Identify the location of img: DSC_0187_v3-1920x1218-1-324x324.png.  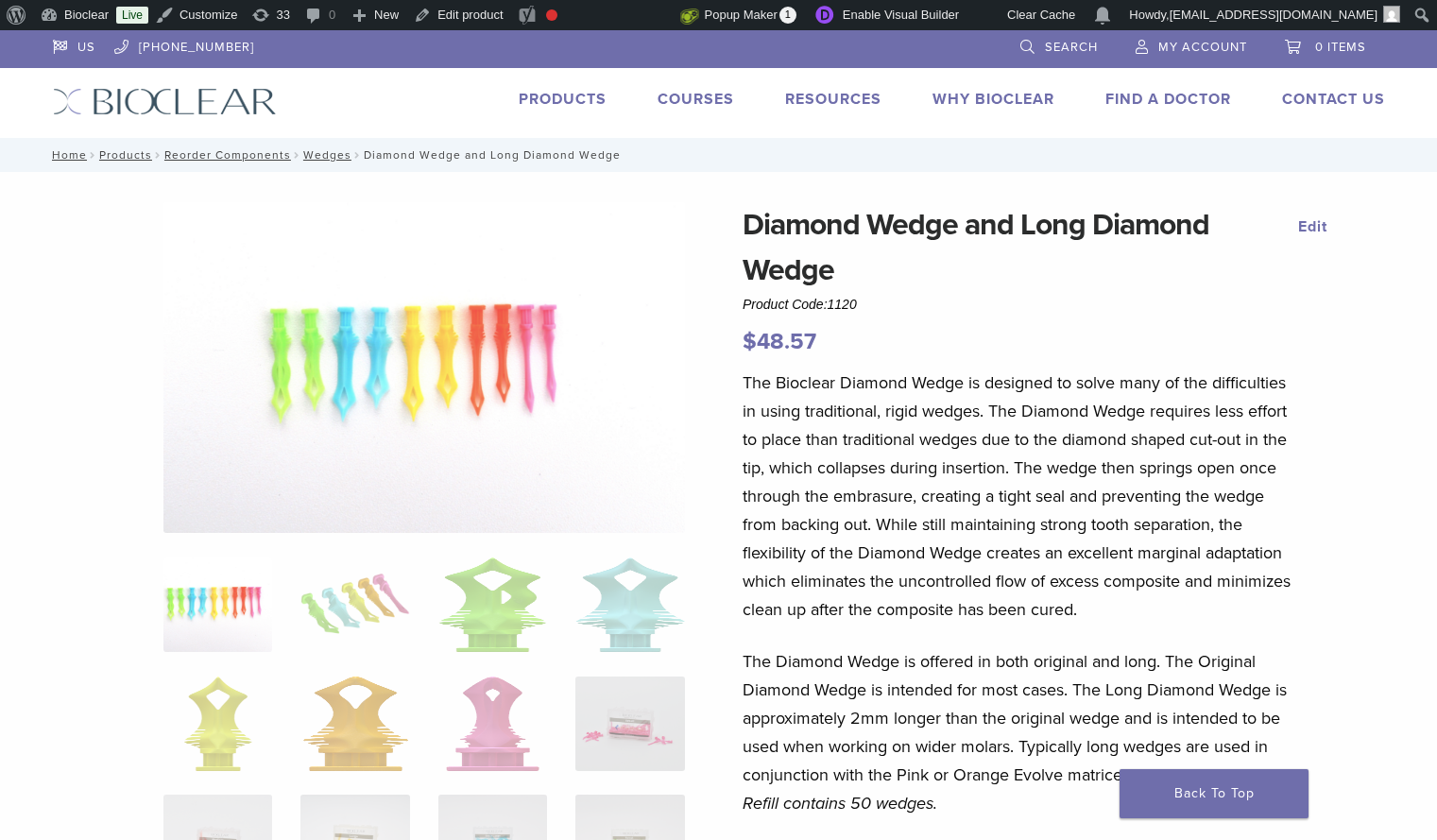
(217, 604).